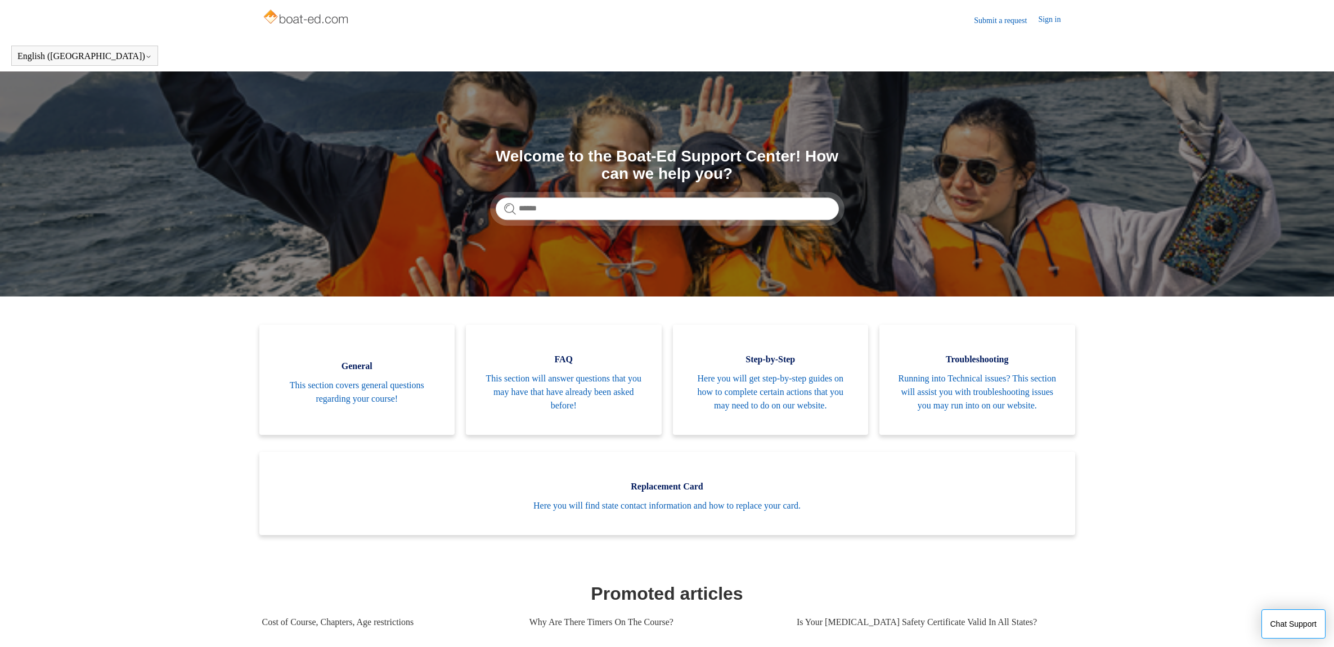  I want to click on a: Why Are There Timers On The Course?, so click(654, 622).